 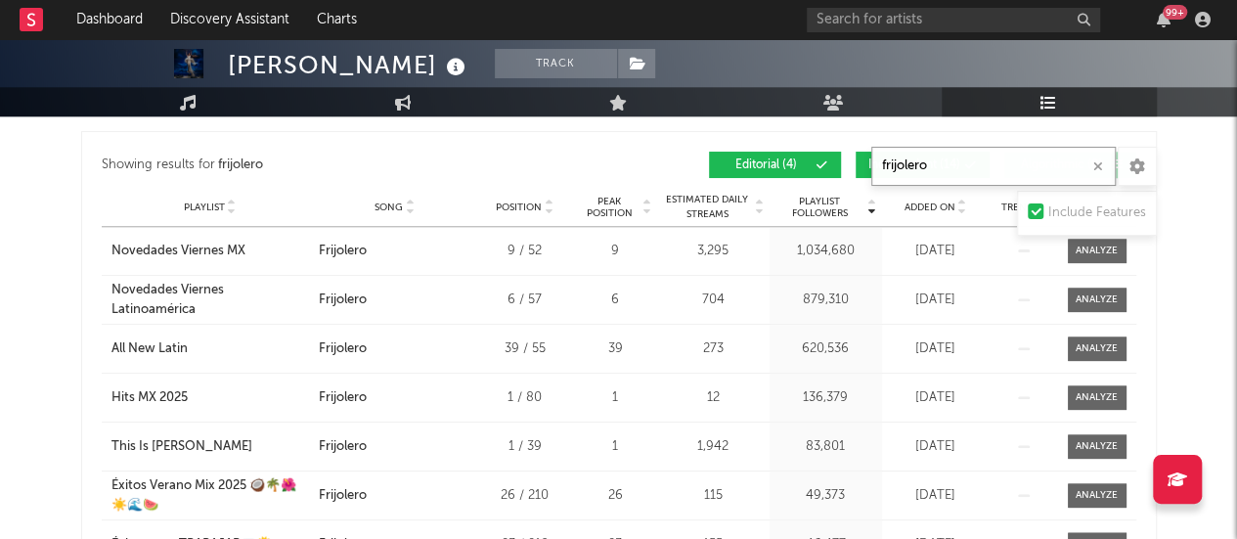 What do you see at coordinates (615, 300) in the screenshot?
I see `div: 6` at bounding box center [615, 300].